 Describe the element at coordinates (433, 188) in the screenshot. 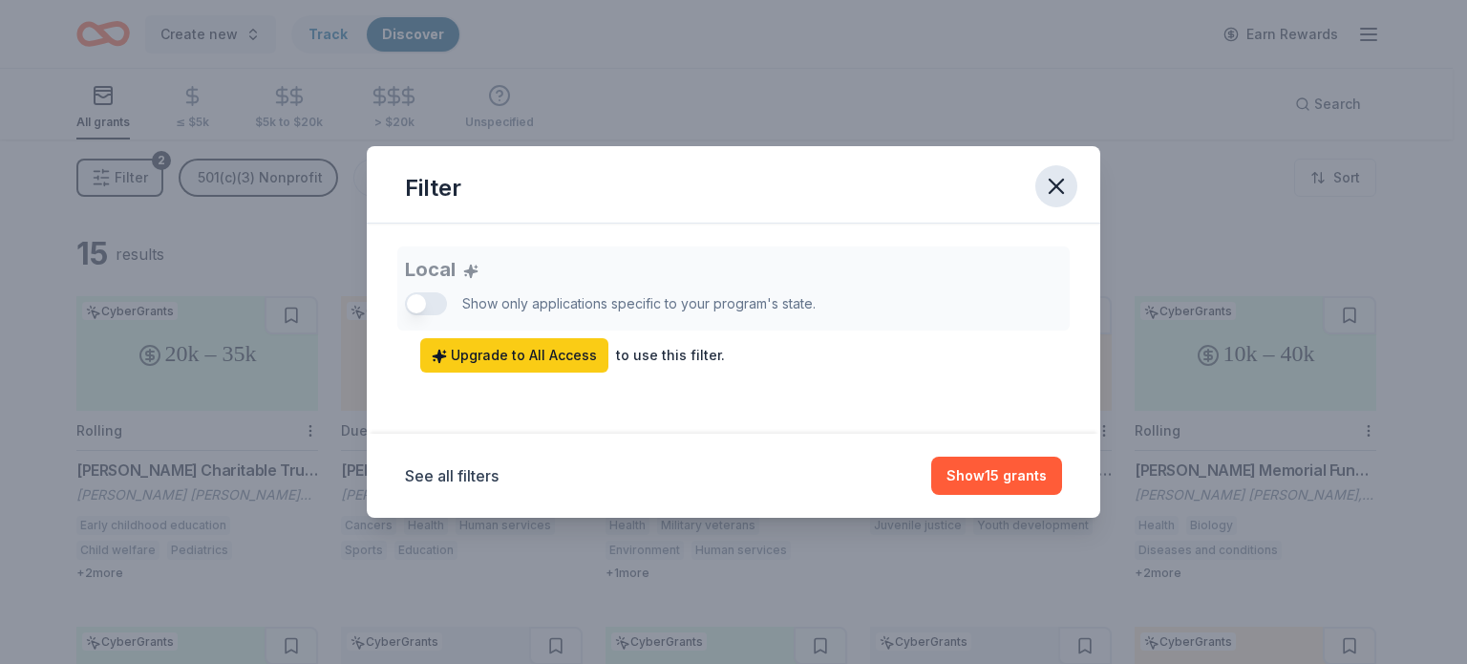

I see `div: Filter` at that location.